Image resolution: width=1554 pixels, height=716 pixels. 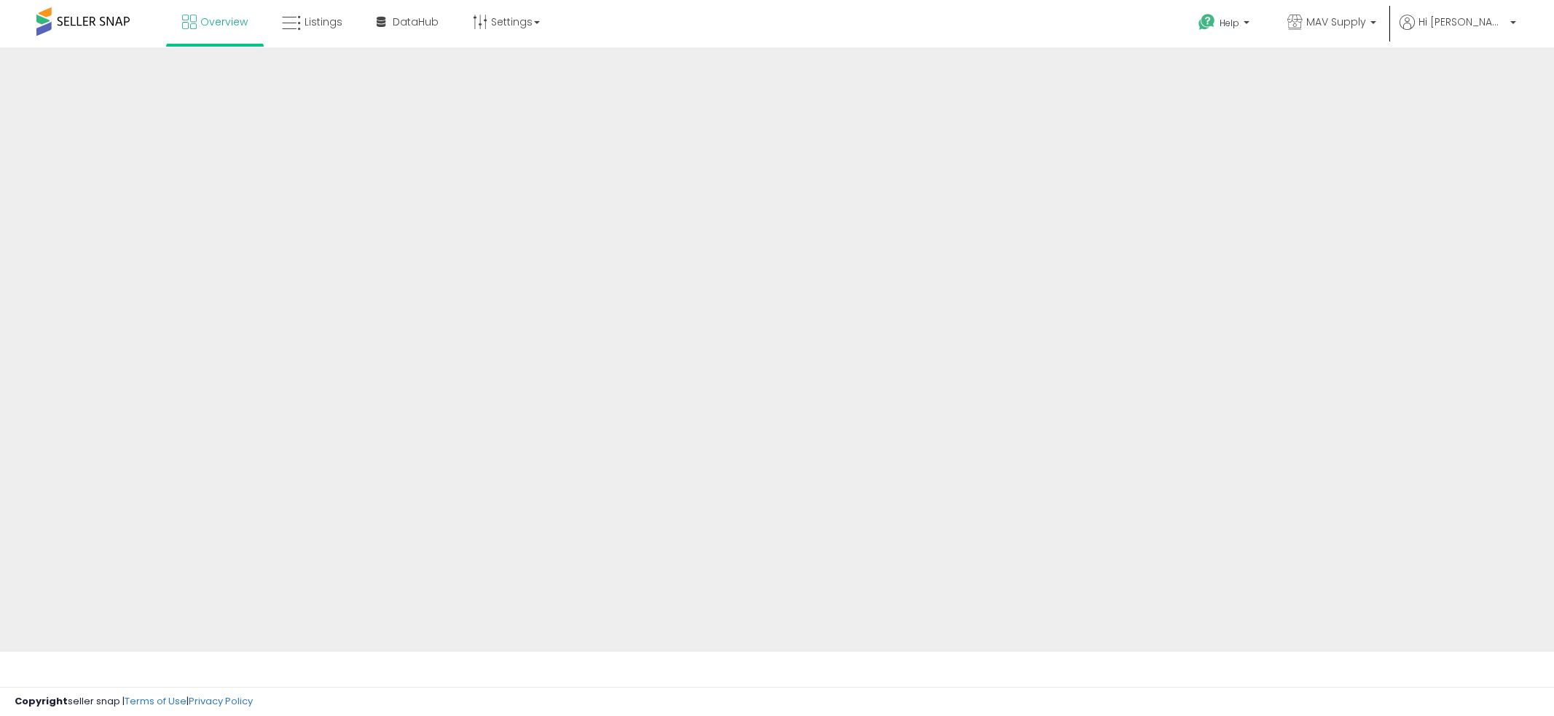 What do you see at coordinates (1206, 22) in the screenshot?
I see `i: Get Help` at bounding box center [1206, 22].